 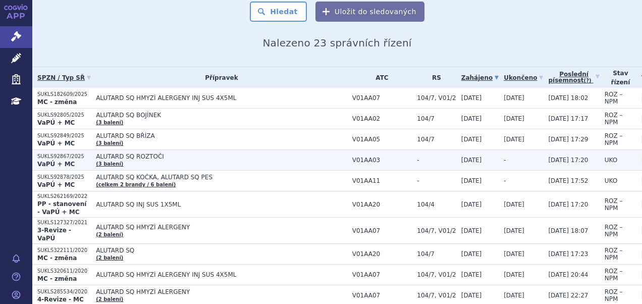 What do you see at coordinates (222, 115) in the screenshot?
I see `span: ALUTARD SQ BOJÍNEK` at bounding box center [222, 115].